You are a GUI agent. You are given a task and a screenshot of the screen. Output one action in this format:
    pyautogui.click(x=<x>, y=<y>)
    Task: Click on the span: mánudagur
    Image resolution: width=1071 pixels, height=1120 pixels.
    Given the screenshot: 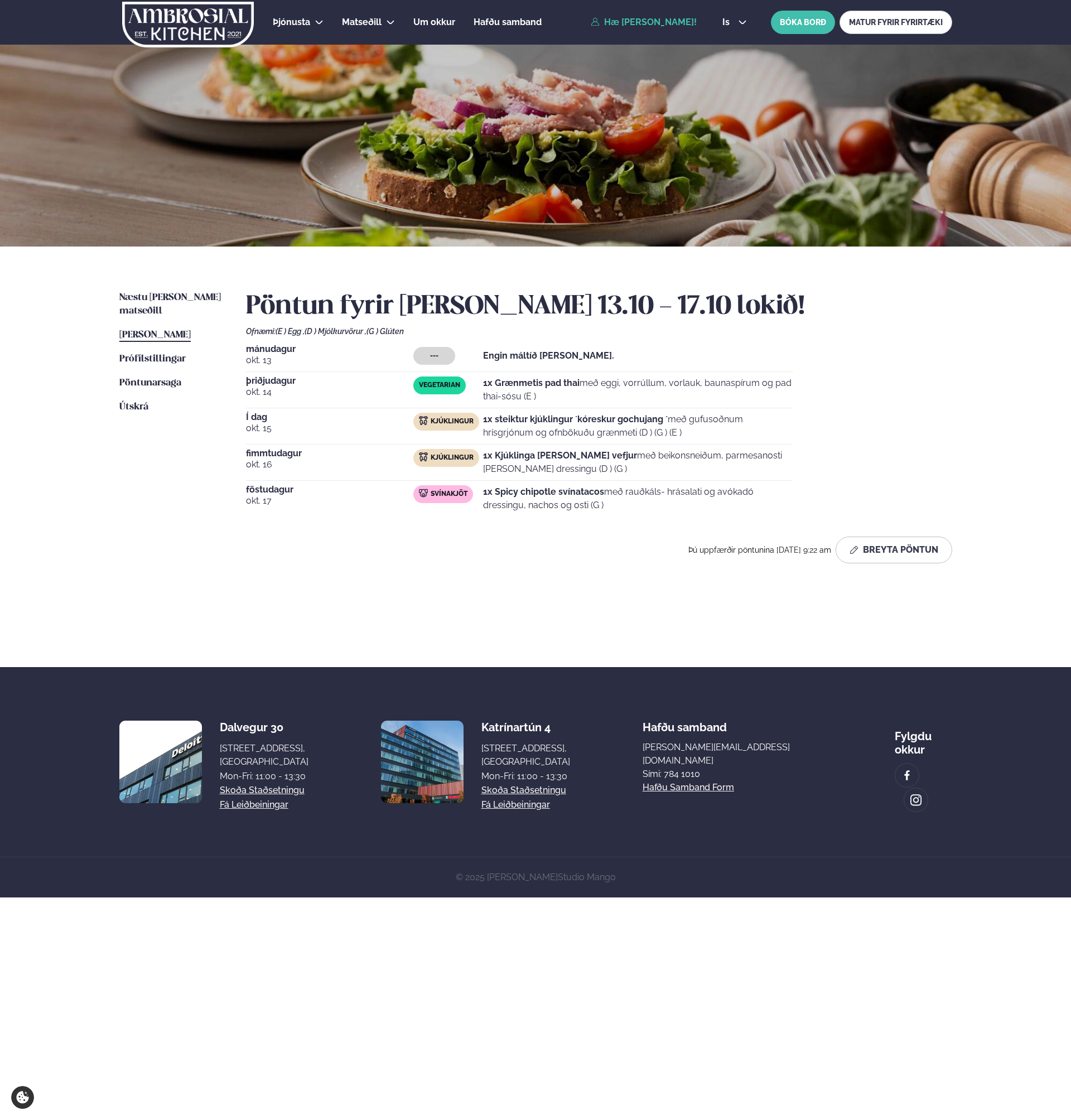 What is the action you would take?
    pyautogui.click(x=330, y=349)
    